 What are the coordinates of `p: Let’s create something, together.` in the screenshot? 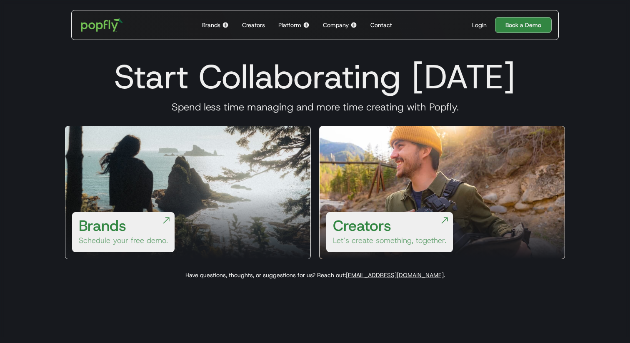 It's located at (389, 240).